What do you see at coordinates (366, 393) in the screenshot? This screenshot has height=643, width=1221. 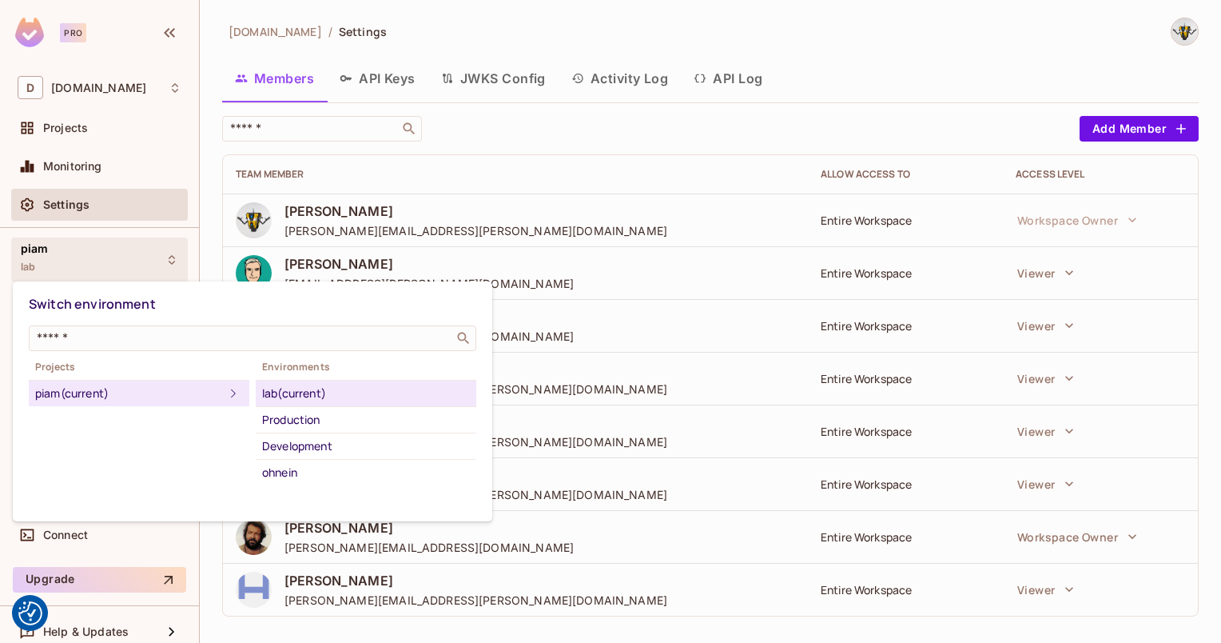 I see `div: lab (current)` at bounding box center [366, 393].